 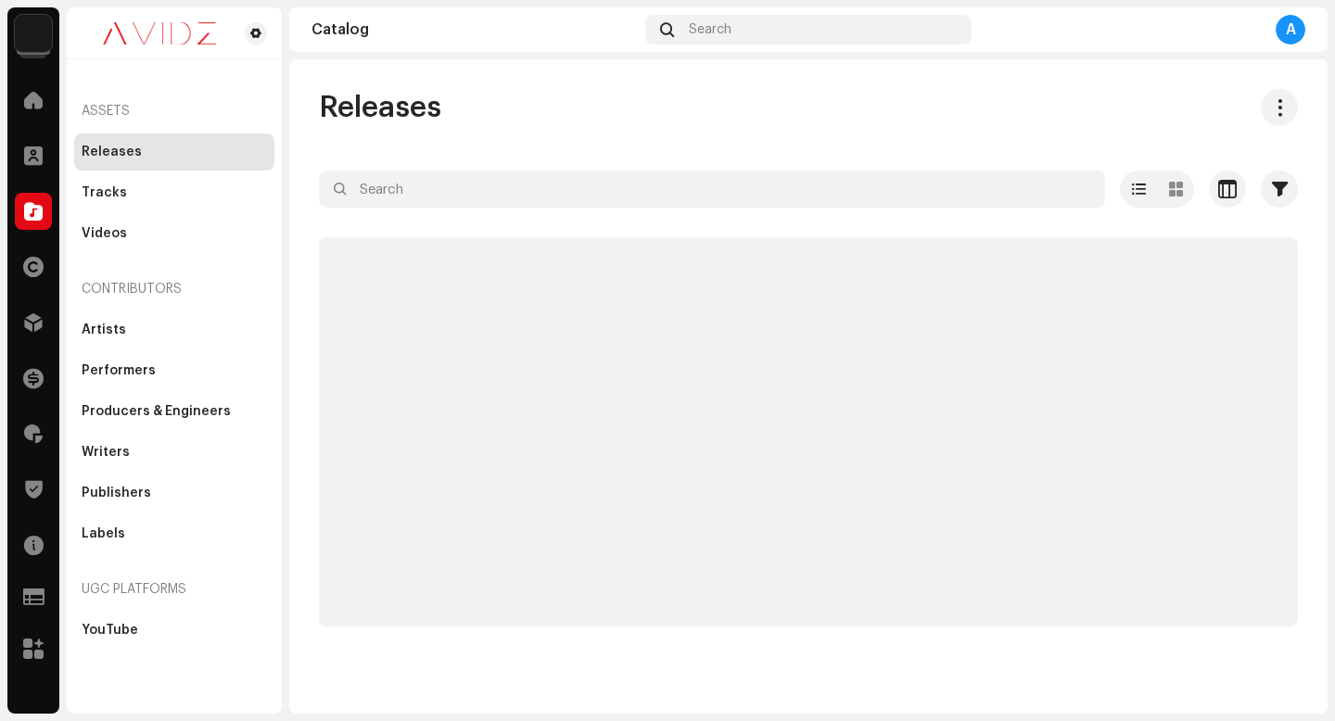 What do you see at coordinates (174, 289) in the screenshot?
I see `re-a-nav-header: Contributors` at bounding box center [174, 289].